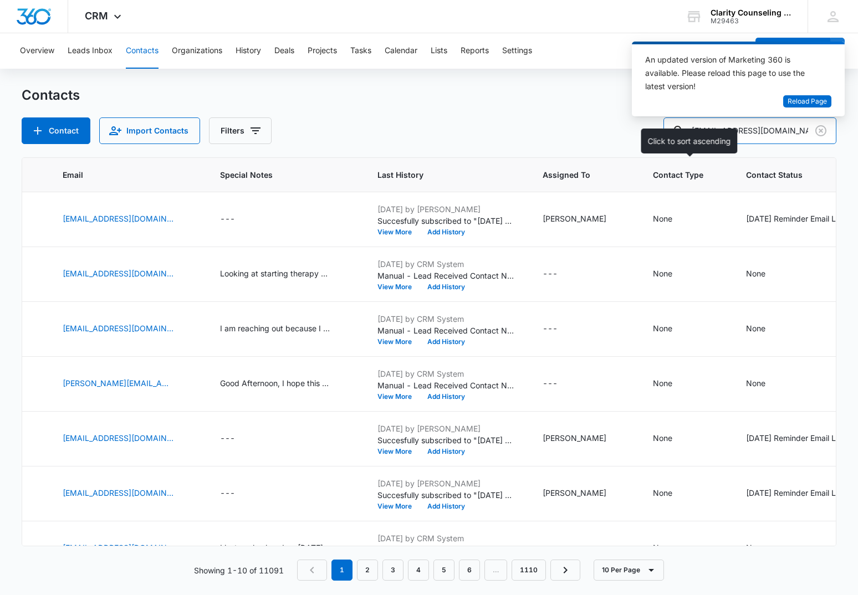 The image size is (858, 595). What do you see at coordinates (128, 219) in the screenshot?
I see `div: Email - Rickmontante2413@gmail.com - Select to Edit Field` at bounding box center [128, 219].